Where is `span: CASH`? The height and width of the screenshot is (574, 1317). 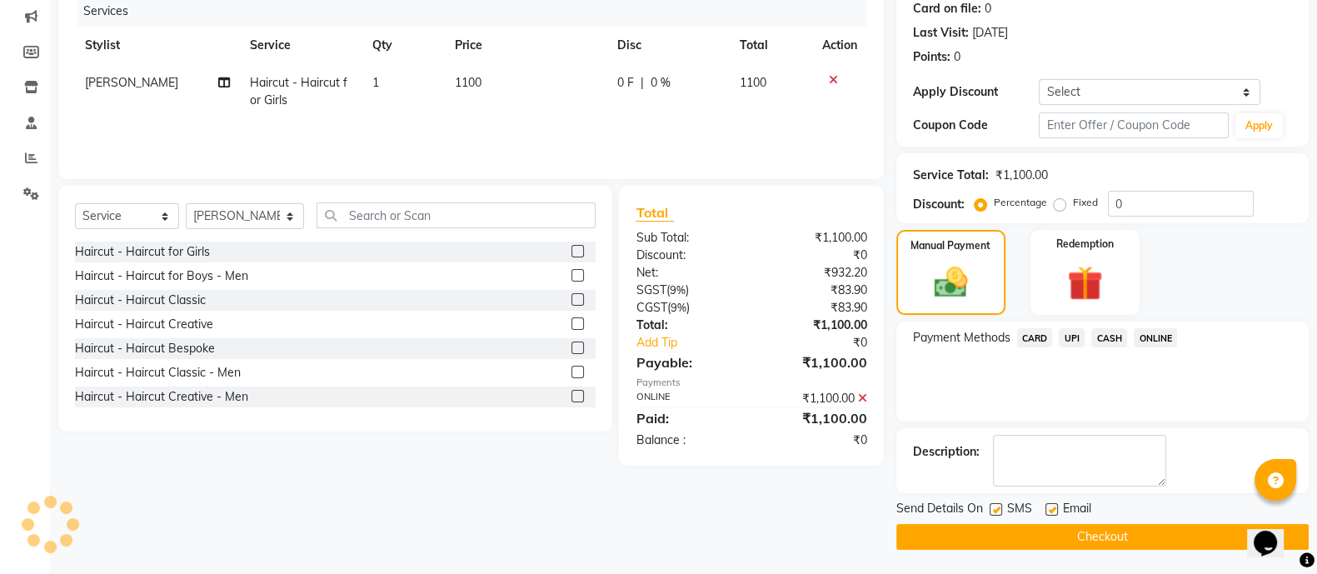
span: CASH is located at coordinates (1109, 337).